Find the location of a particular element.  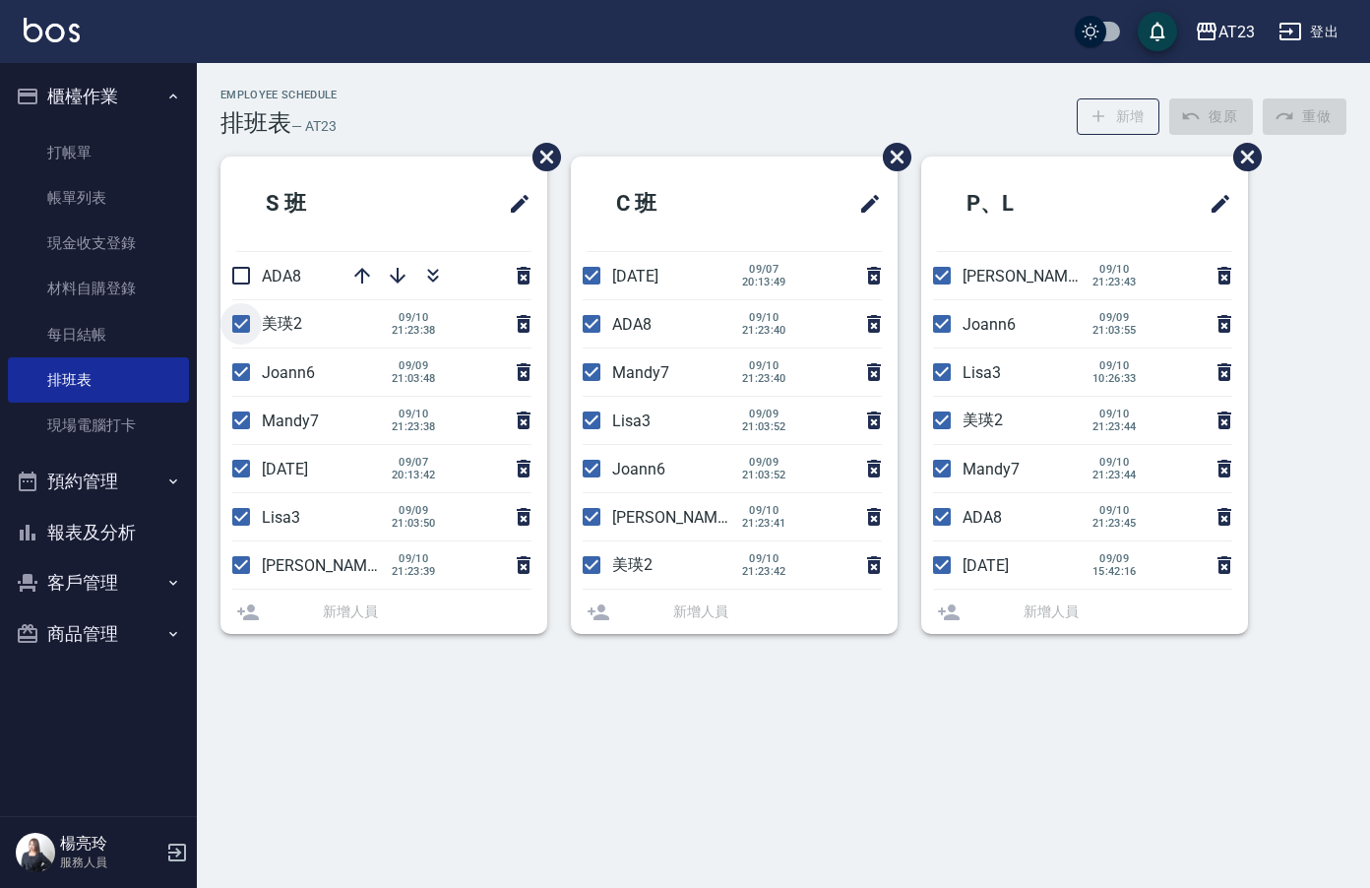

a: 排班表 is located at coordinates (98, 380).